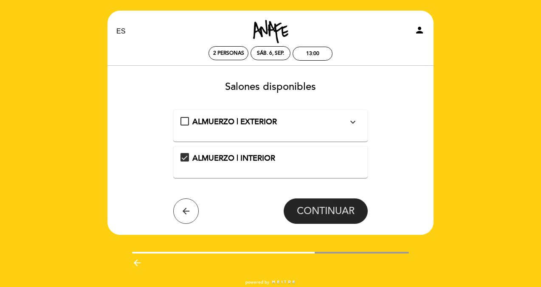  I want to click on span: 2 personas, so click(228, 53).